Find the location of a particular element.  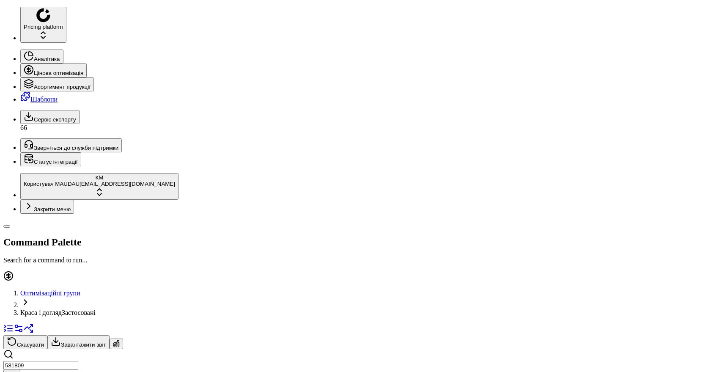

span: Асортимент продукції is located at coordinates (62, 87).